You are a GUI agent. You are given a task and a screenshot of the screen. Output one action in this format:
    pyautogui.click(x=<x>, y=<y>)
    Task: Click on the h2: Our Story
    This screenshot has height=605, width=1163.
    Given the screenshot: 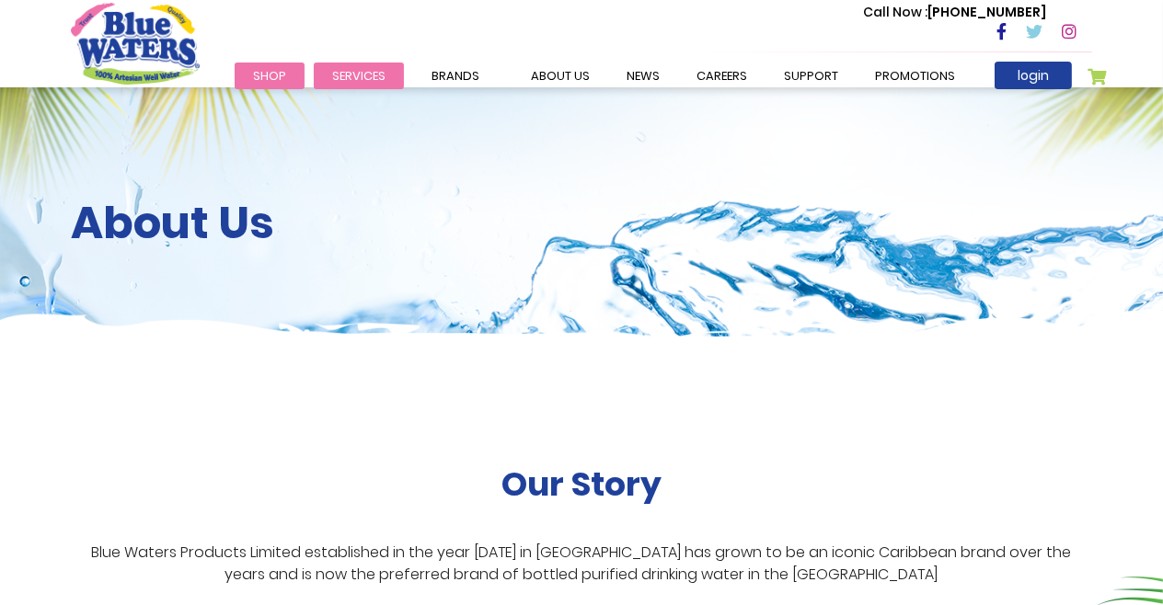 What is the action you would take?
    pyautogui.click(x=581, y=484)
    